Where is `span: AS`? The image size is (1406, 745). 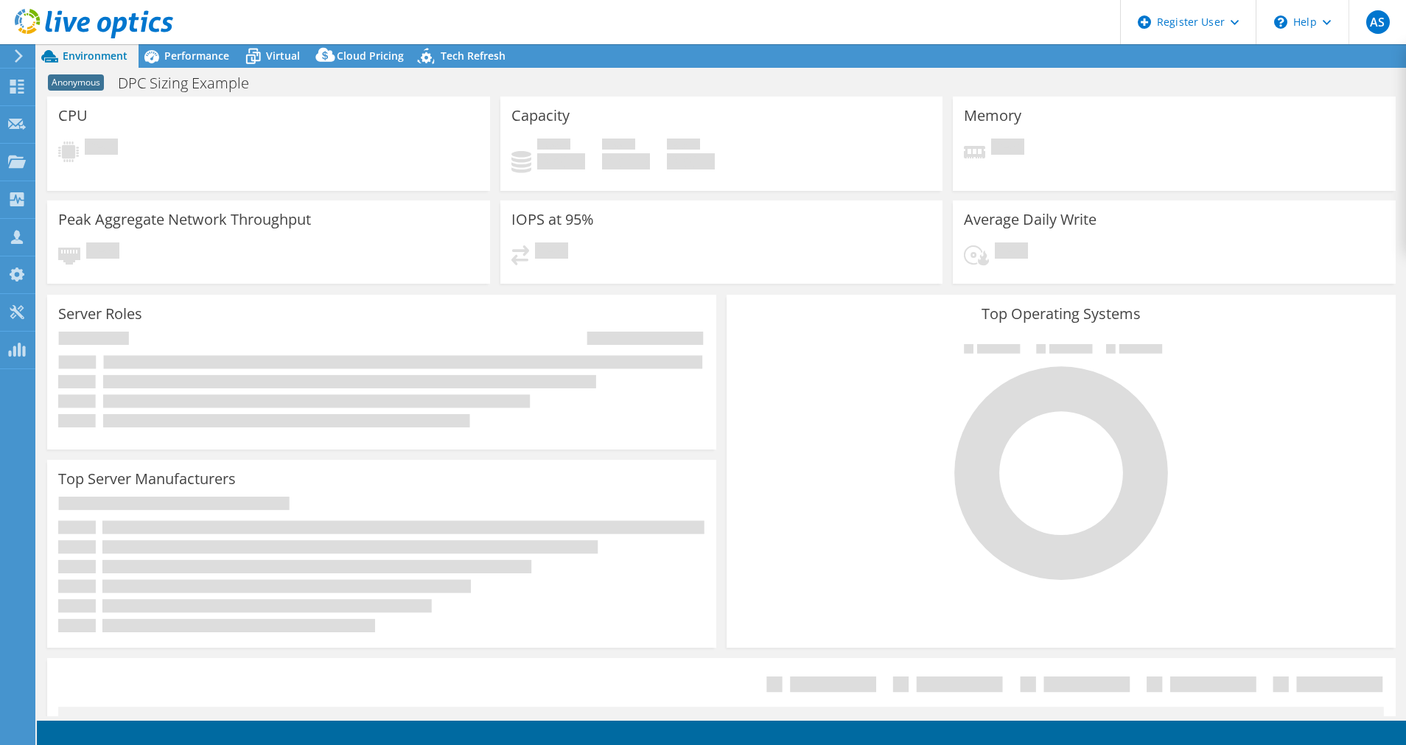
span: AS is located at coordinates (1378, 22).